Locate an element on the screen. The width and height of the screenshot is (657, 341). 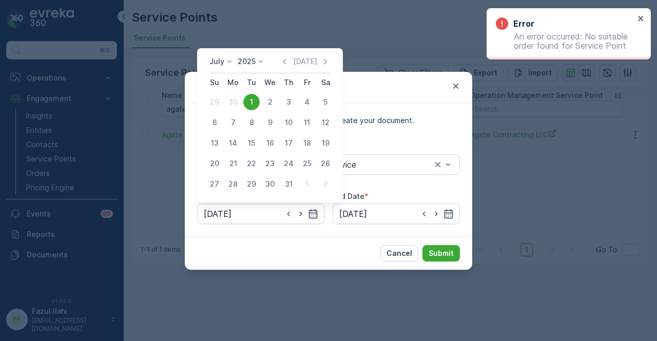
div: 20 is located at coordinates (214, 164).